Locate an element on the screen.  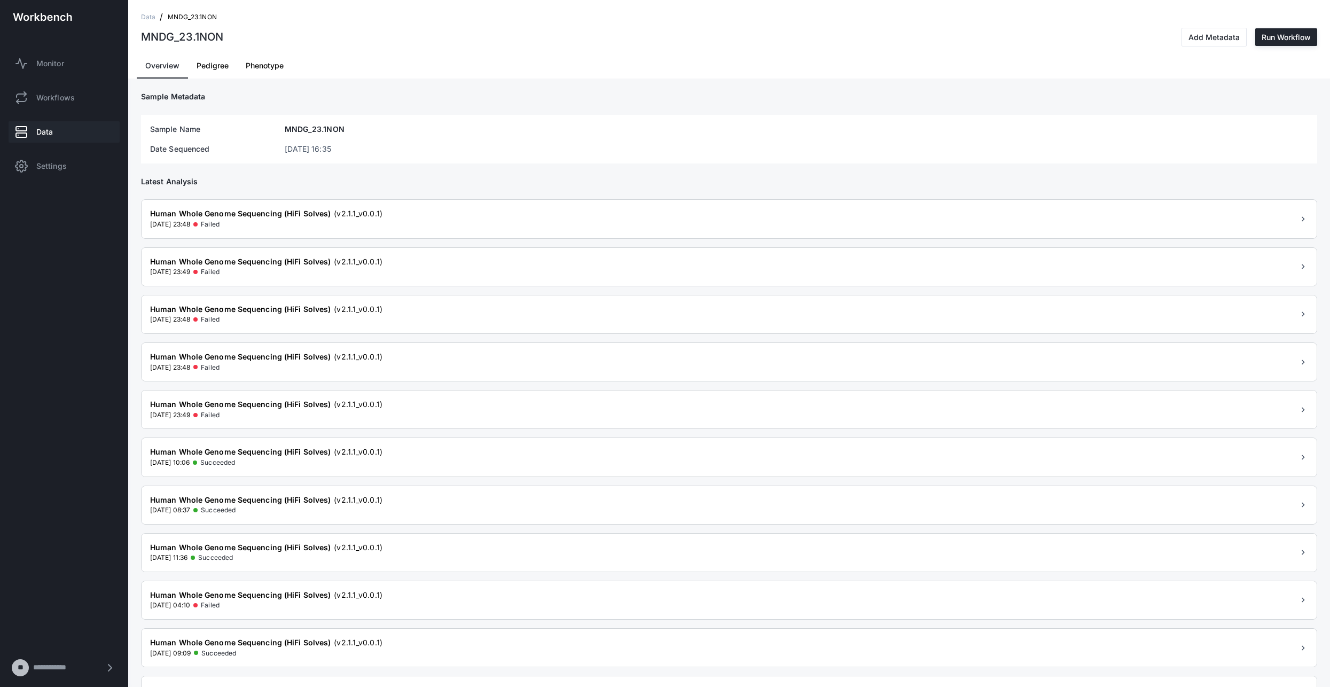
span: Phenotype is located at coordinates (264, 66).